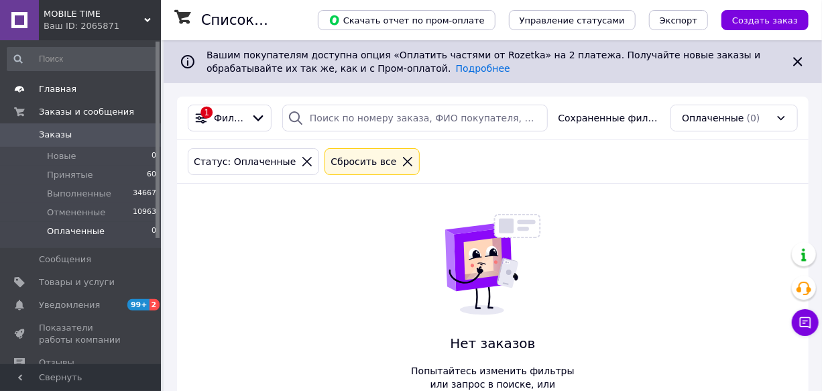 Image resolution: width=822 pixels, height=391 pixels. What do you see at coordinates (610, 118) in the screenshot?
I see `span: Сохраненные фильтры:` at bounding box center [610, 118].